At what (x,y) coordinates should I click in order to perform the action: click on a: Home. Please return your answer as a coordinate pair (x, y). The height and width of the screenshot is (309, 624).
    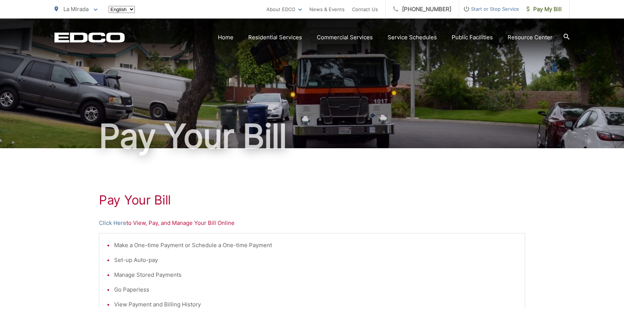
    Looking at the image, I should click on (226, 37).